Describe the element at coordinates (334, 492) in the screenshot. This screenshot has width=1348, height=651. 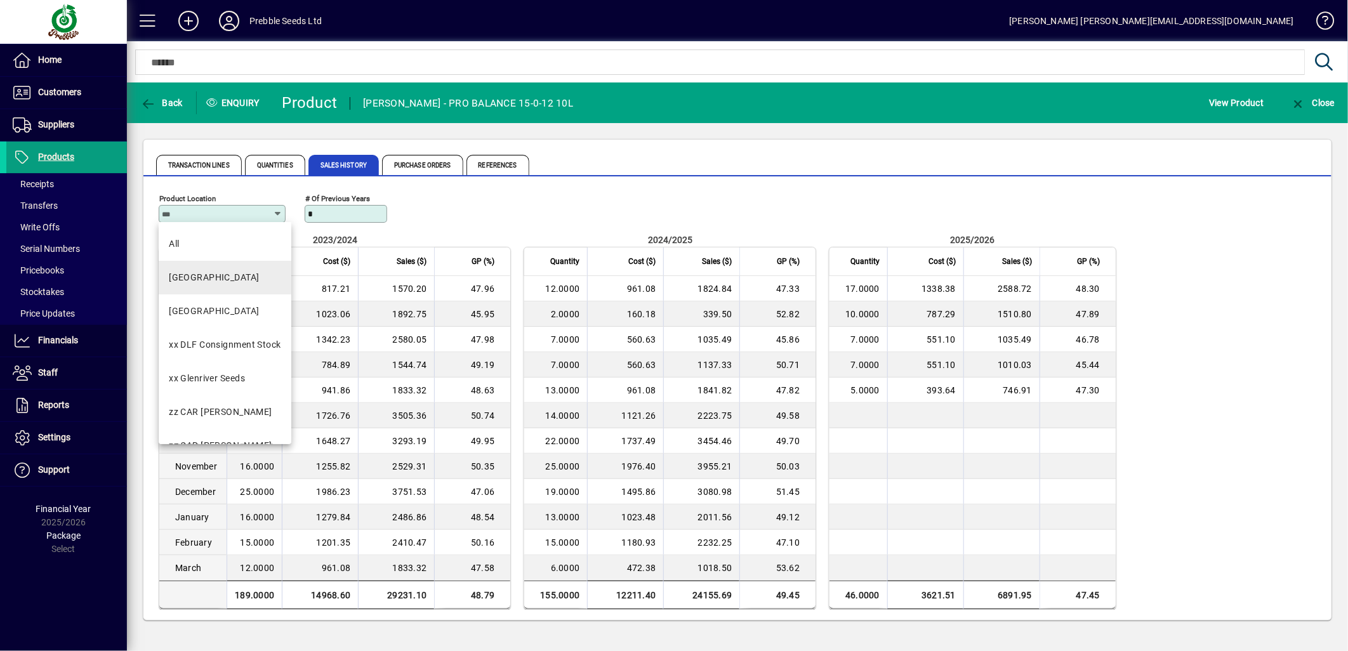
I see `span: 1986.23` at that location.